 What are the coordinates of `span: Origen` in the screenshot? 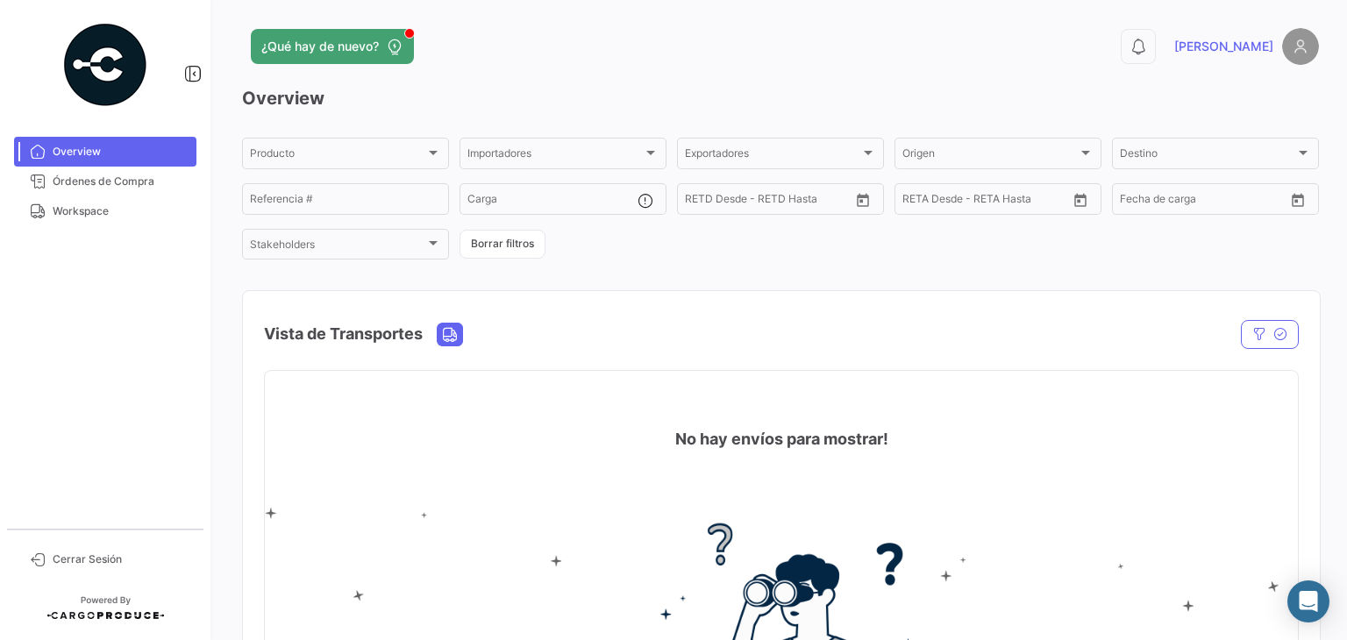 It's located at (990, 156).